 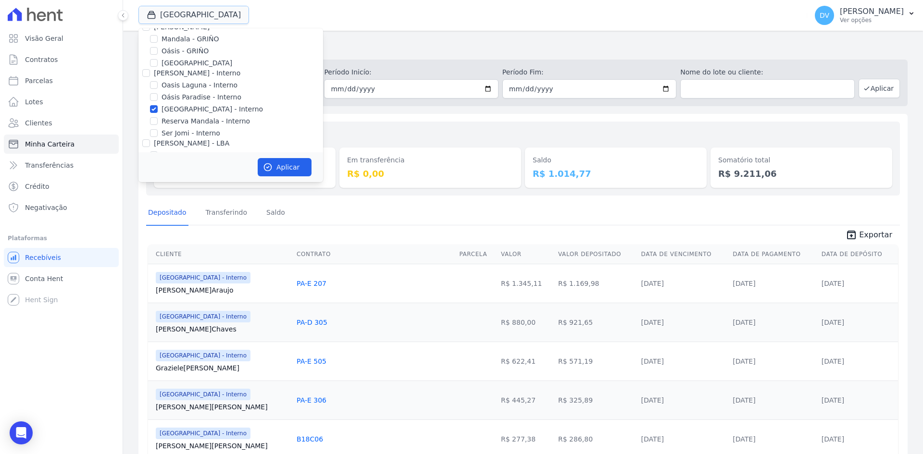 I want to click on td: R$ 1.169,98, so click(x=596, y=283).